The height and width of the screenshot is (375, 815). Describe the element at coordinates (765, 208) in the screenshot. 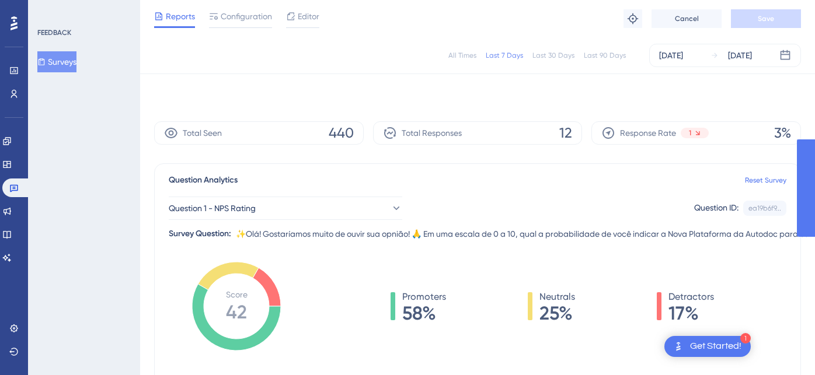

I see `div: ea19b6f9...` at that location.